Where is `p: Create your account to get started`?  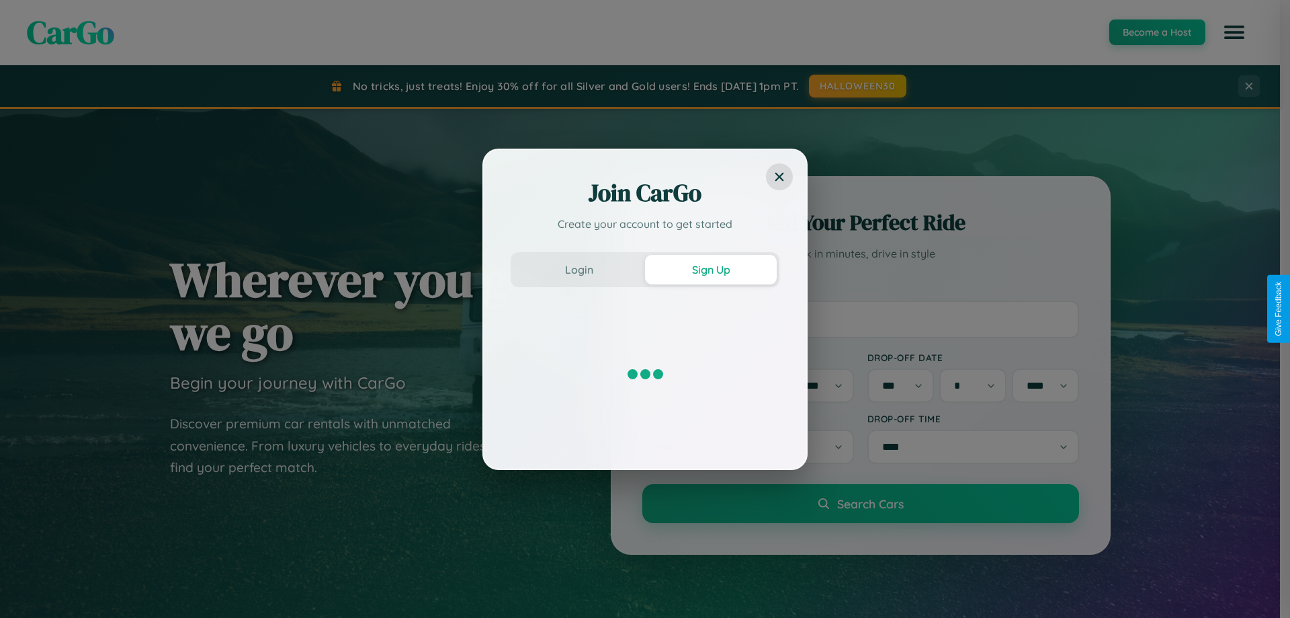
p: Create your account to get started is located at coordinates (645, 224).